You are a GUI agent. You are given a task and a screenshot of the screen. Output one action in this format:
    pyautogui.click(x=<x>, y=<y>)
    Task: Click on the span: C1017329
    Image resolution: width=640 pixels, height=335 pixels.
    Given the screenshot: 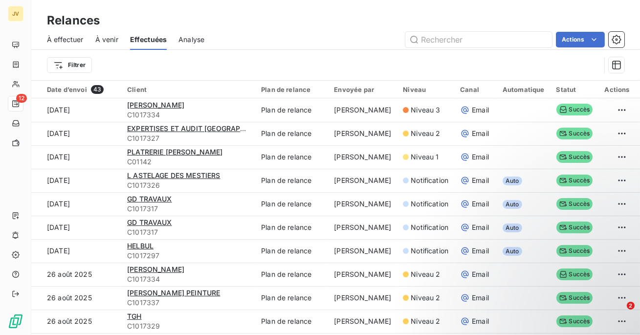 What is the action you would take?
    pyautogui.click(x=188, y=326)
    